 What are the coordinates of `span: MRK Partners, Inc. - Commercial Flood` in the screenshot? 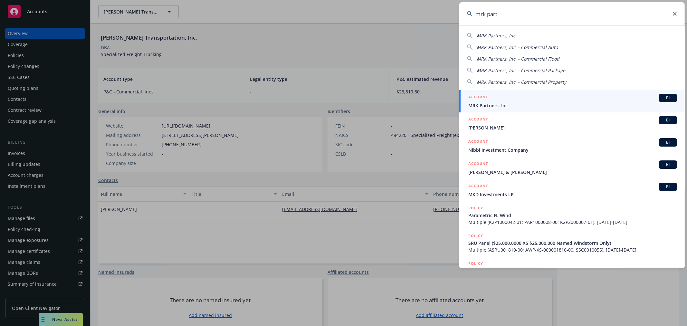 It's located at (518, 59).